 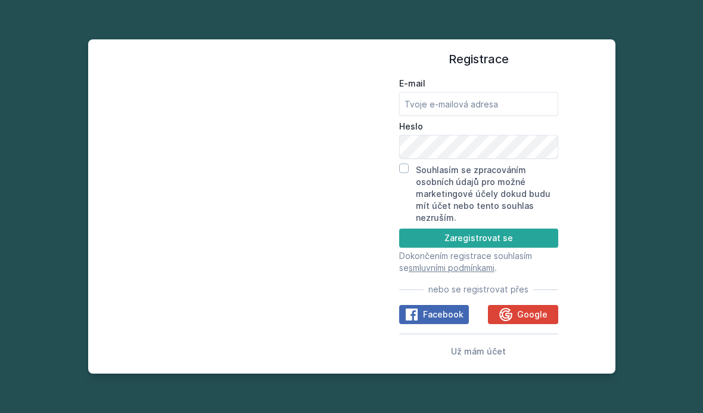 What do you see at coordinates (479, 351) in the screenshot?
I see `button: Už mám účet` at bounding box center [479, 351].